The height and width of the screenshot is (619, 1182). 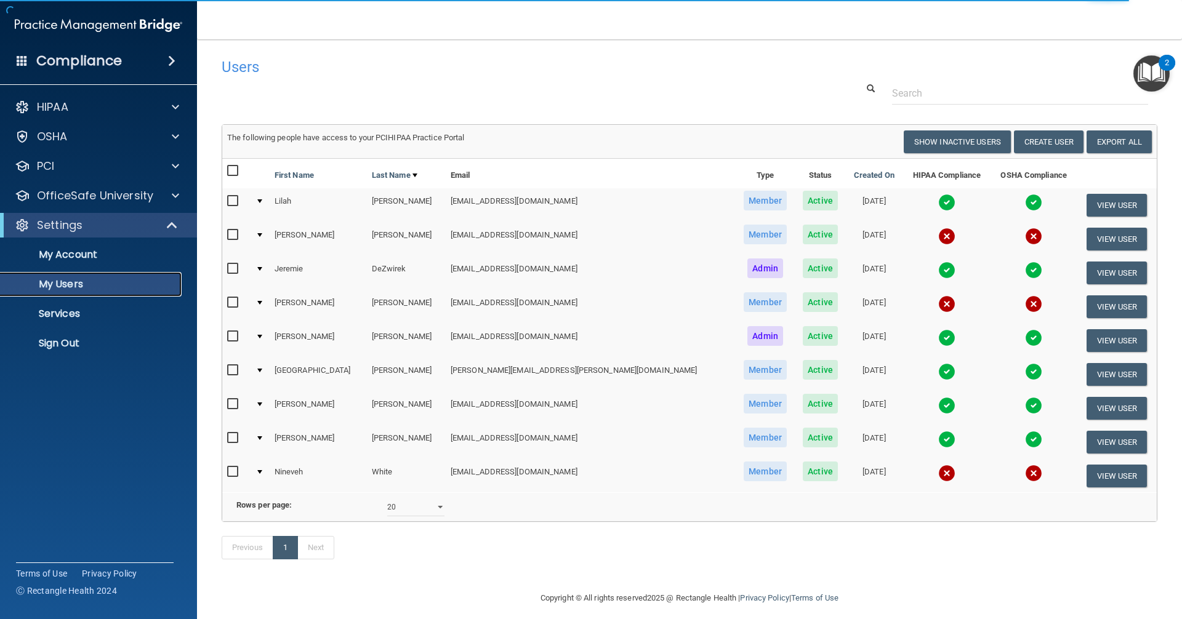 What do you see at coordinates (52, 137) in the screenshot?
I see `p: OSHA` at bounding box center [52, 137].